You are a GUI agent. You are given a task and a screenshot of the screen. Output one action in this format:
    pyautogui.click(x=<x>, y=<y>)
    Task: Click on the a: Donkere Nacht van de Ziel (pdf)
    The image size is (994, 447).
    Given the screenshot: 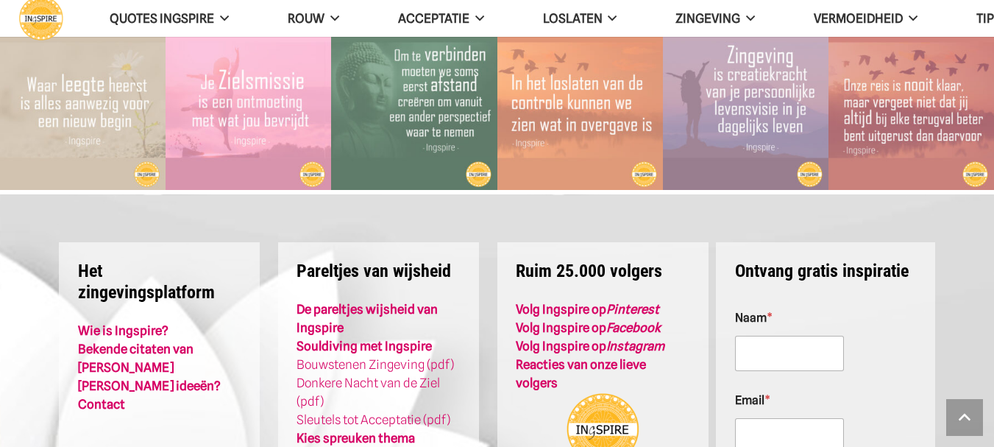 What is the action you would take?
    pyautogui.click(x=368, y=392)
    